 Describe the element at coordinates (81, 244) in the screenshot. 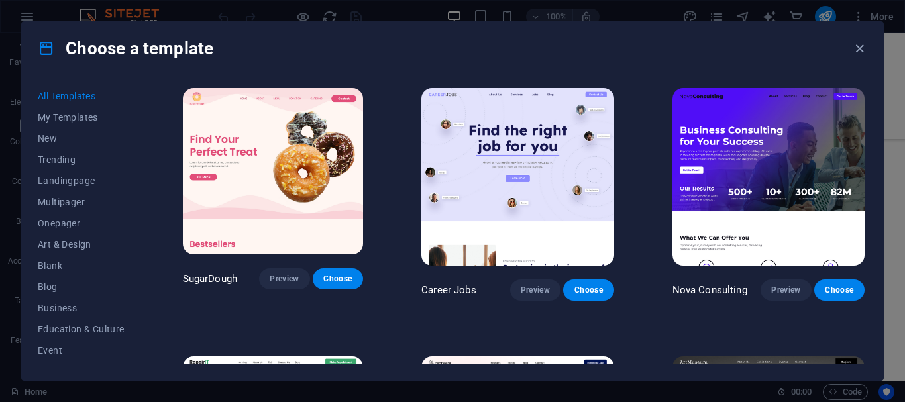

I see `span: Art & Design` at that location.